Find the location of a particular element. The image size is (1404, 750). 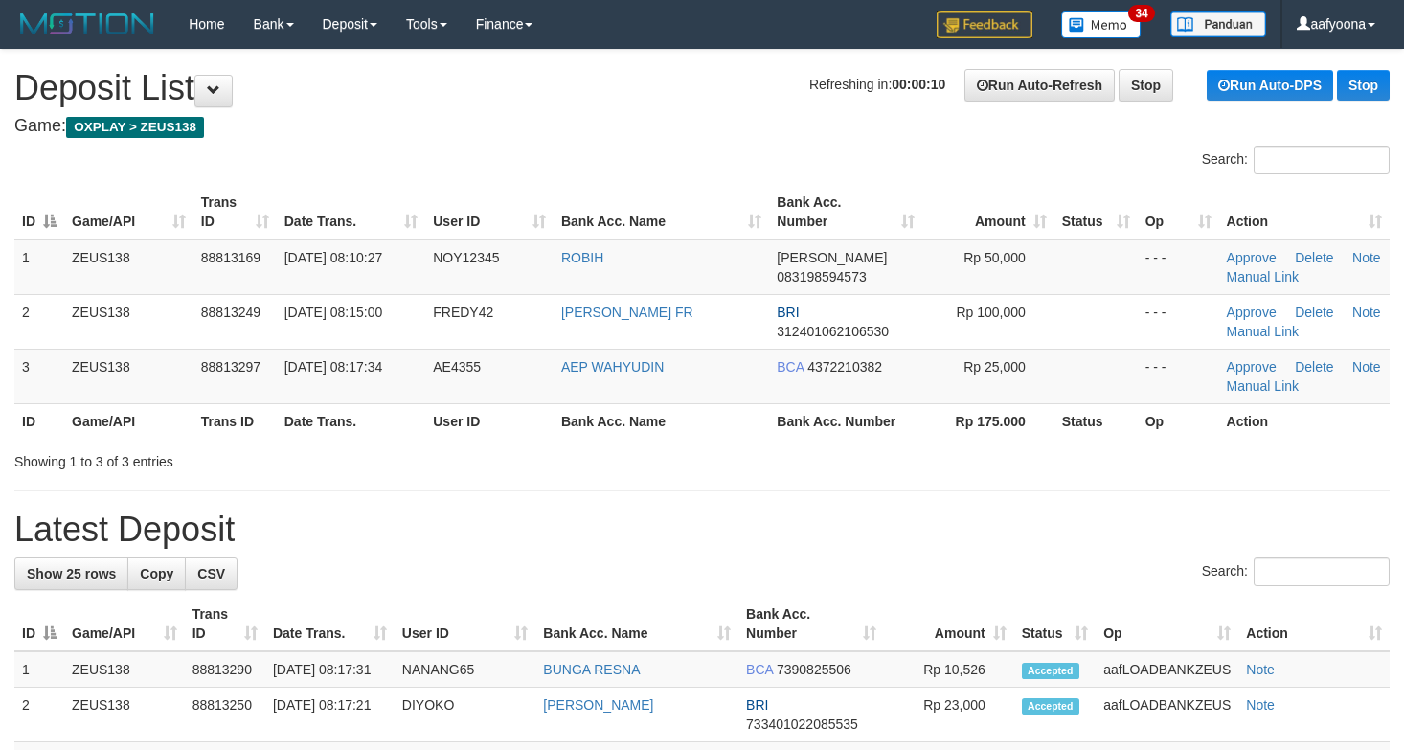

a: Copy is located at coordinates (156, 574).